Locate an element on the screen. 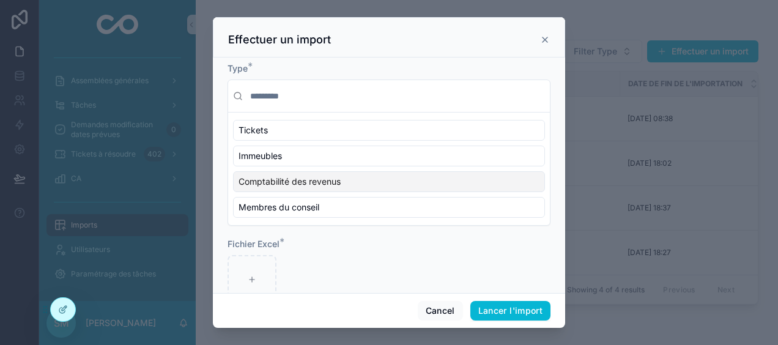  span: Immeubles is located at coordinates (260, 156).